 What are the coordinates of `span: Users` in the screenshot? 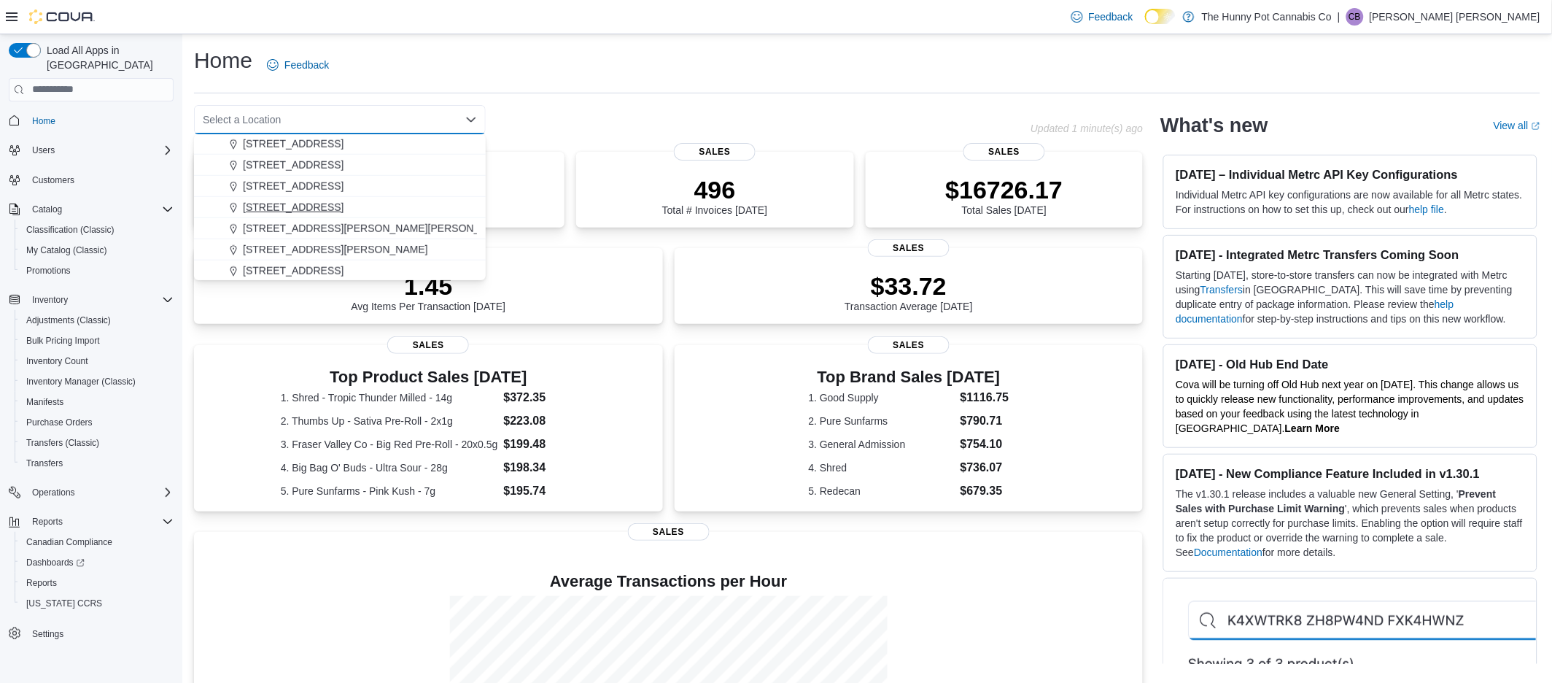 It's located at (43, 150).